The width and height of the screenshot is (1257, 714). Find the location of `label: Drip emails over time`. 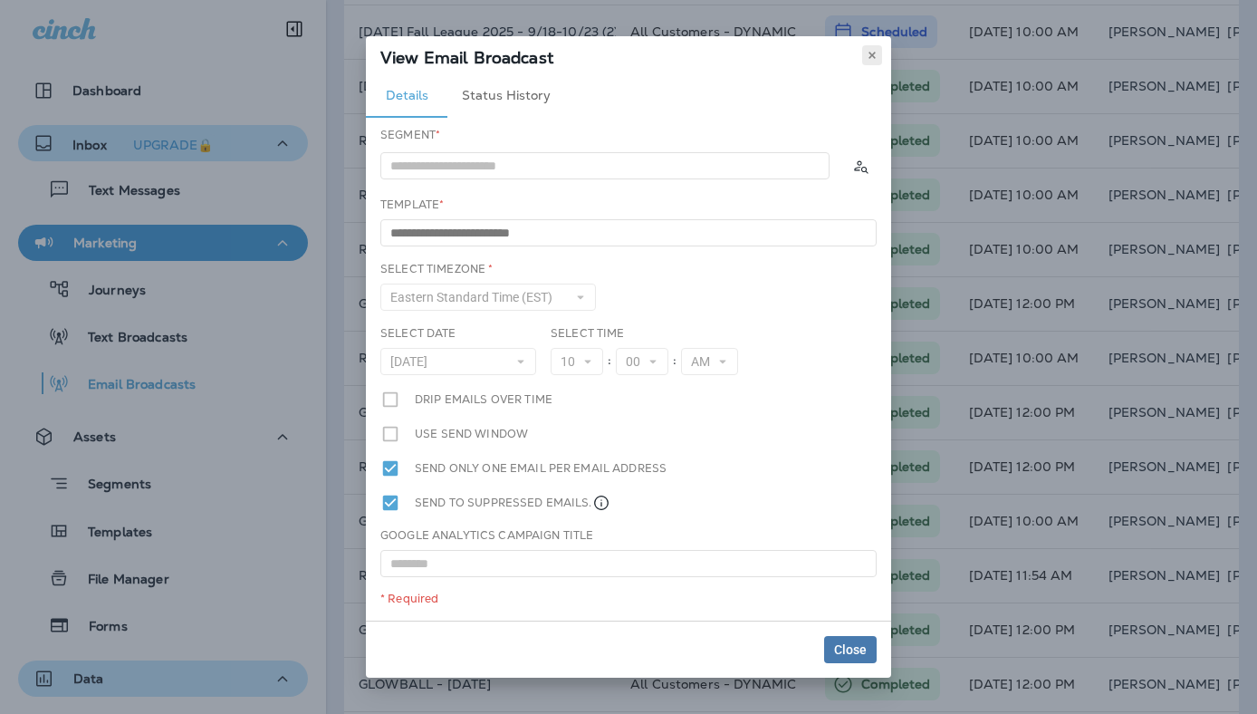

label: Drip emails over time is located at coordinates (484, 399).